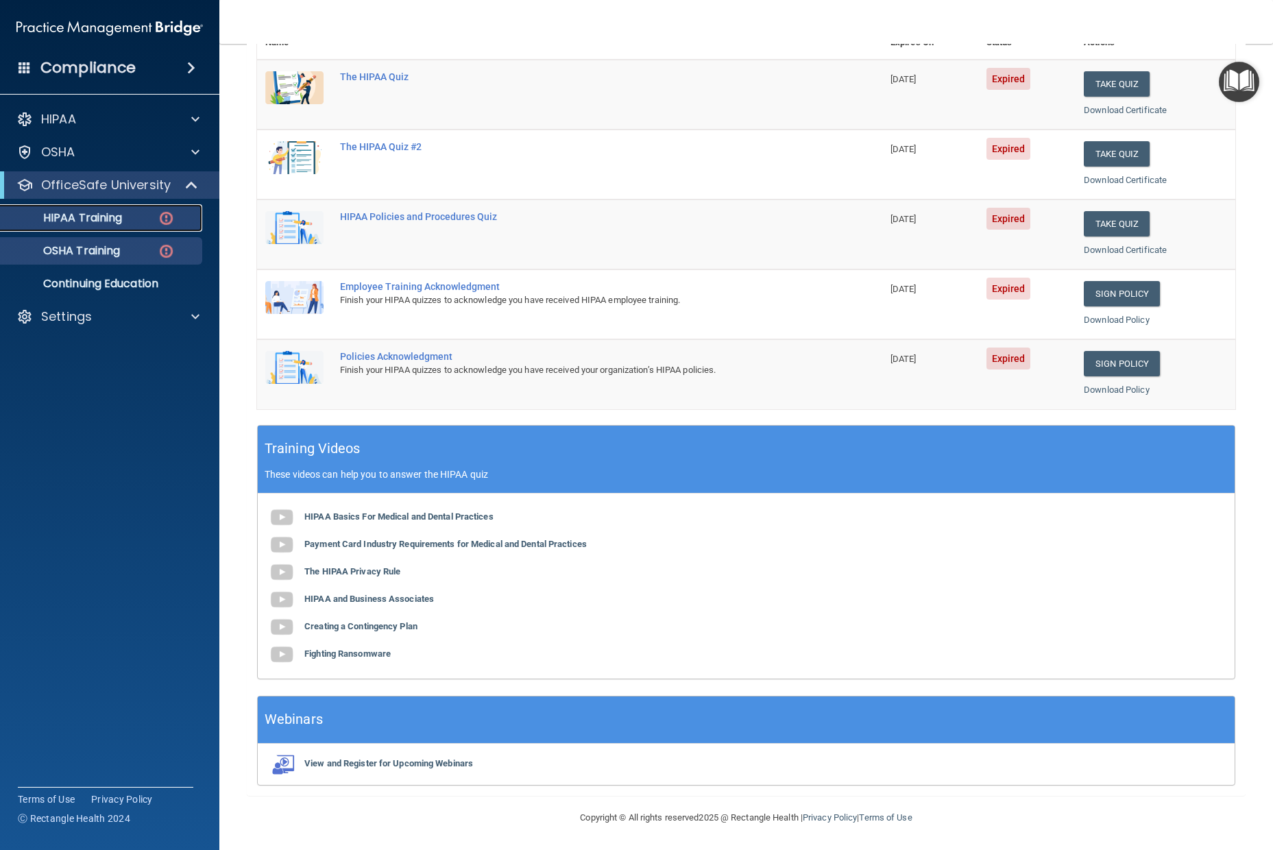 The image size is (1273, 850). What do you see at coordinates (747, 818) in the screenshot?
I see `div: Copyright © All rights reserved 2025 @ Rectangle Health | |` at bounding box center [747, 818].